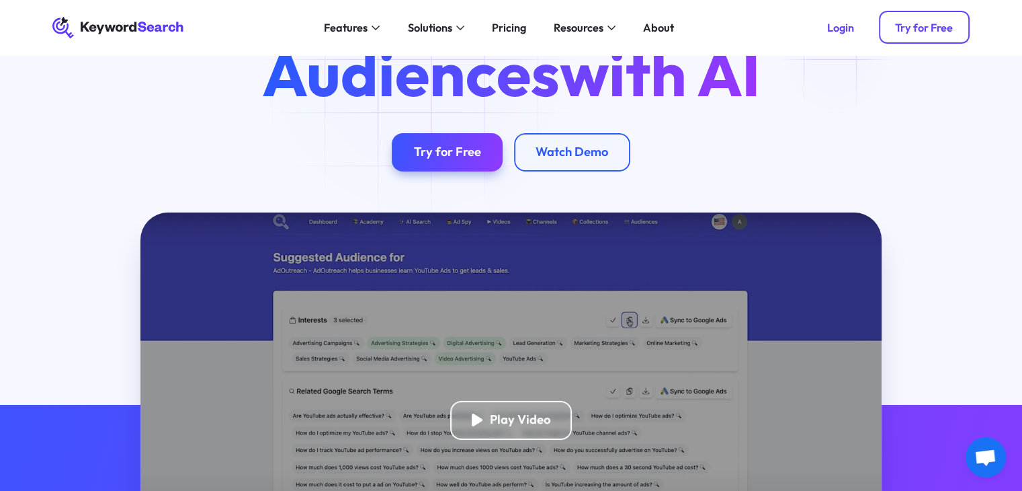  Describe the element at coordinates (520, 419) in the screenshot. I see `div: Play Video` at that location.